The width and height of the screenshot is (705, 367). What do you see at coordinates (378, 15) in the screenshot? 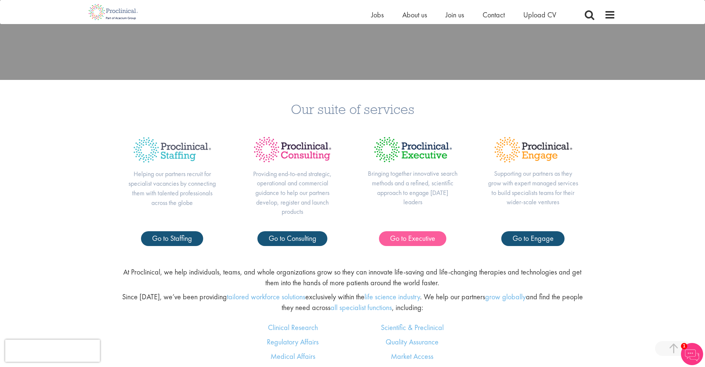
I see `a: Jobs` at bounding box center [378, 15].